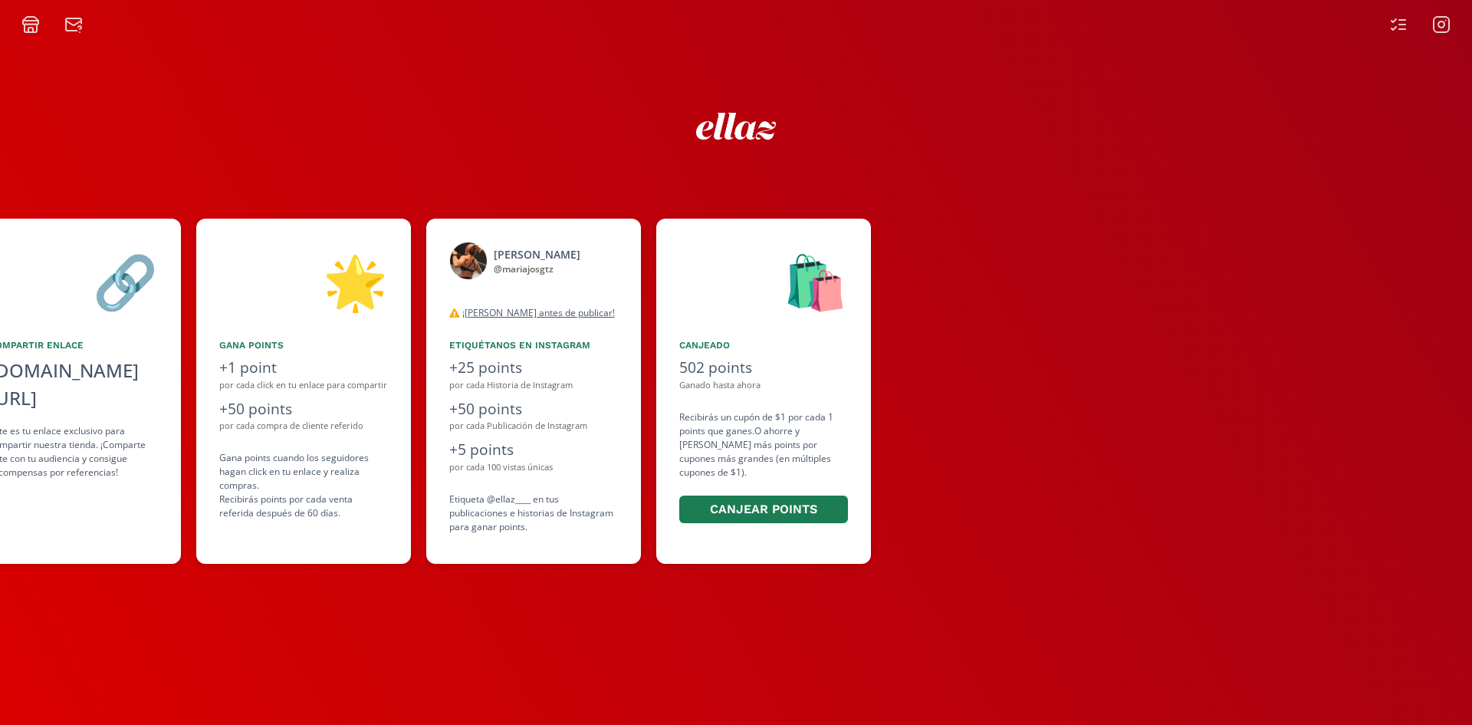 This screenshot has height=725, width=1472. What do you see at coordinates (537, 269) in the screenshot?
I see `div: @ mariajosgtz` at bounding box center [537, 269].